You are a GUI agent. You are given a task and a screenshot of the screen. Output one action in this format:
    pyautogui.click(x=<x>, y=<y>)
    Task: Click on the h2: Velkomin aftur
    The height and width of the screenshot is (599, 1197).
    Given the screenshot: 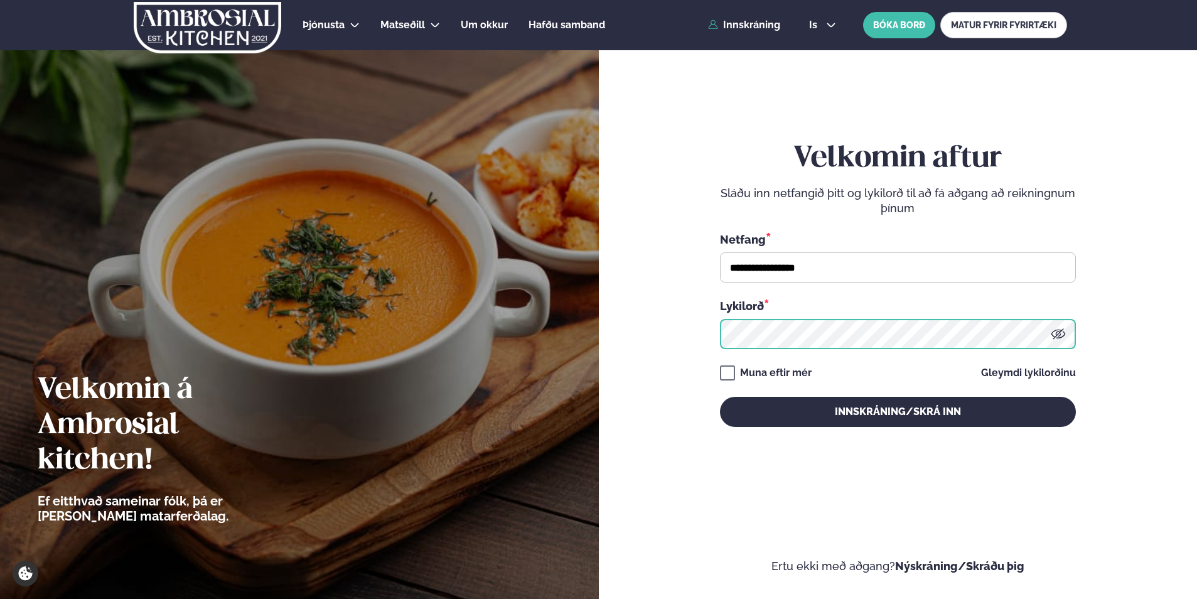 What is the action you would take?
    pyautogui.click(x=897, y=159)
    